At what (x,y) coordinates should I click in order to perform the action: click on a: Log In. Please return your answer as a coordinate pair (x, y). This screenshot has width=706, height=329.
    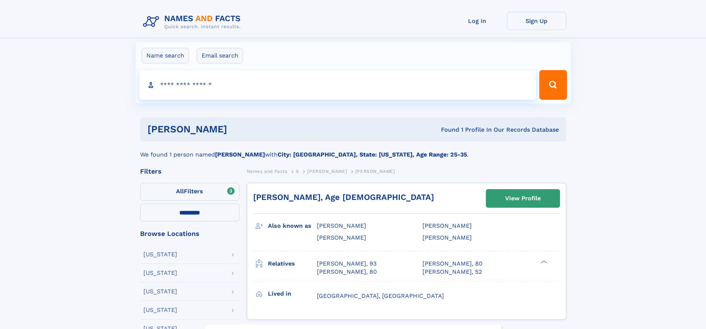
    Looking at the image, I should click on (477, 21).